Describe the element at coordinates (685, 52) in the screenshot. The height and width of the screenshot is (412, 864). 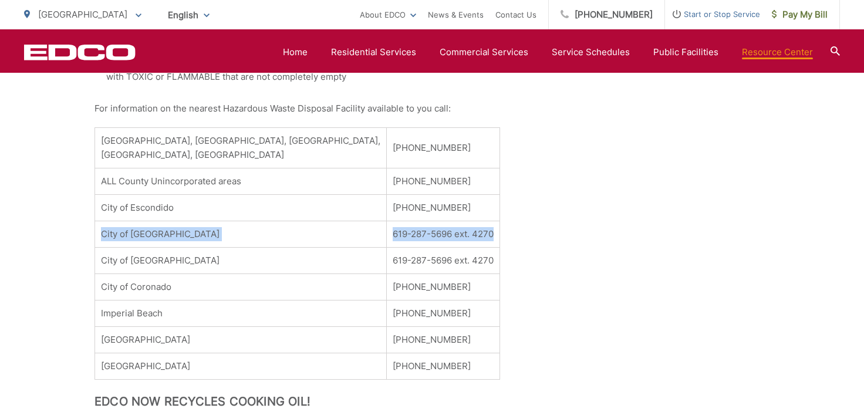
I see `a: Public Facilities` at that location.